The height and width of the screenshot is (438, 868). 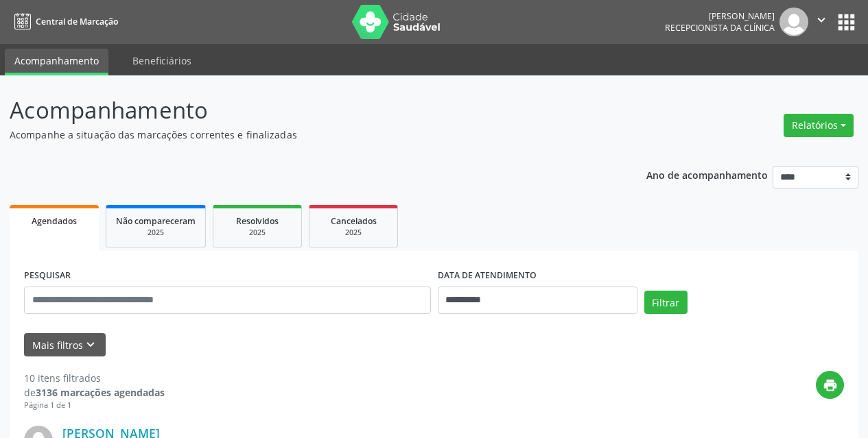 What do you see at coordinates (818, 126) in the screenshot?
I see `button: Relatórios` at bounding box center [818, 126].